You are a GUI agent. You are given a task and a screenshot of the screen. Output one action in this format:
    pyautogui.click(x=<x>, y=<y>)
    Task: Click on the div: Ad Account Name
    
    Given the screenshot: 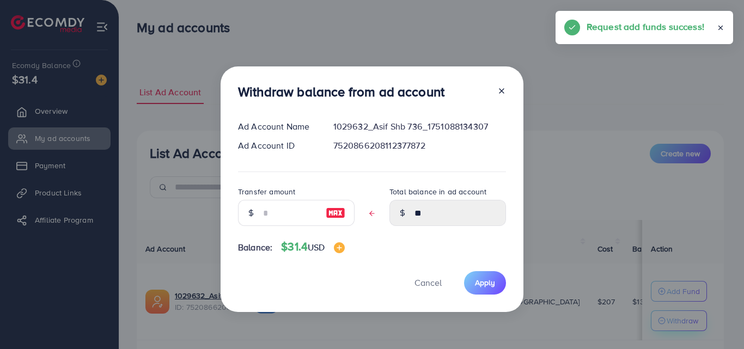 What is the action you would take?
    pyautogui.click(x=277, y=126)
    